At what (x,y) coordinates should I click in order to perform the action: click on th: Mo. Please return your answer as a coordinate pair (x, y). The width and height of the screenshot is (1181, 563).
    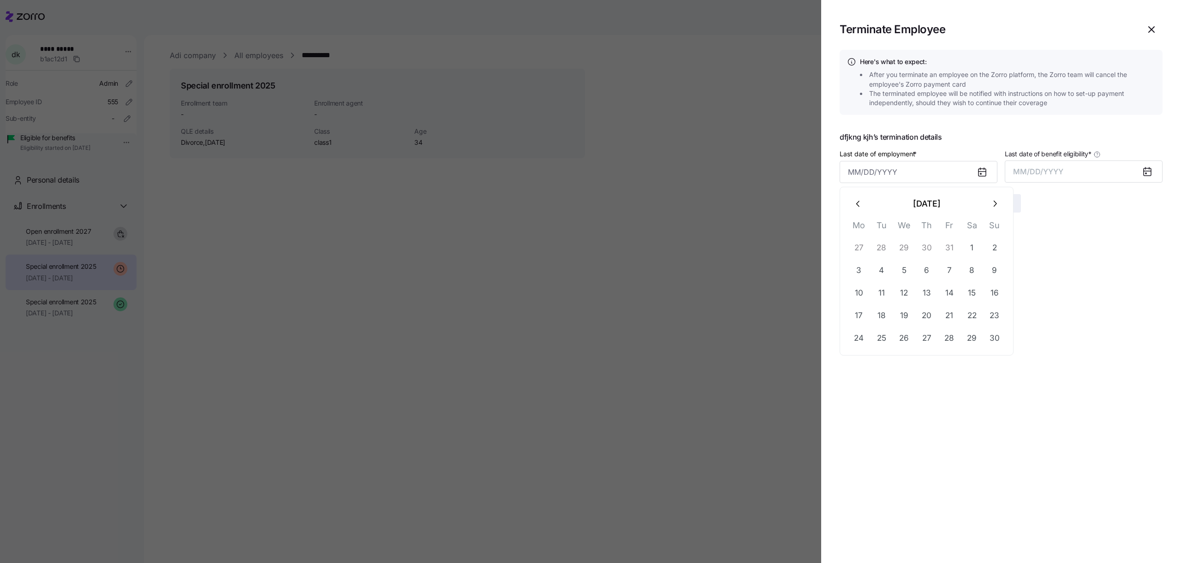
    Looking at the image, I should click on (858, 227).